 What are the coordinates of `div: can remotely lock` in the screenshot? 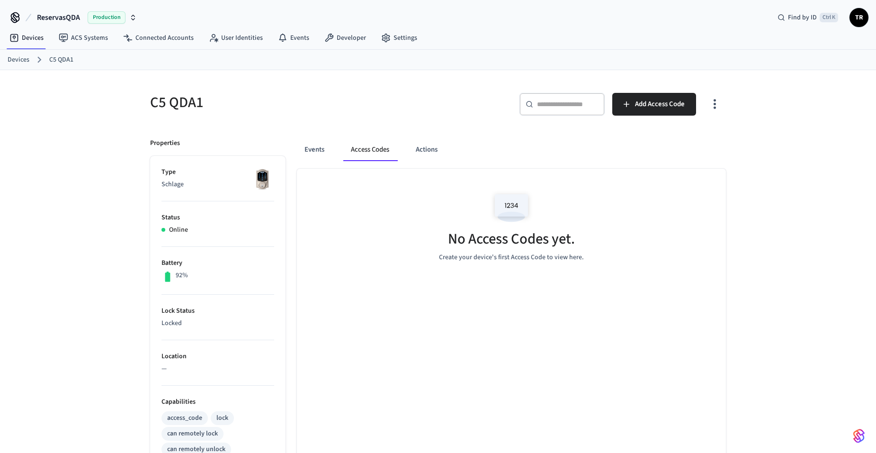 It's located at (192, 433).